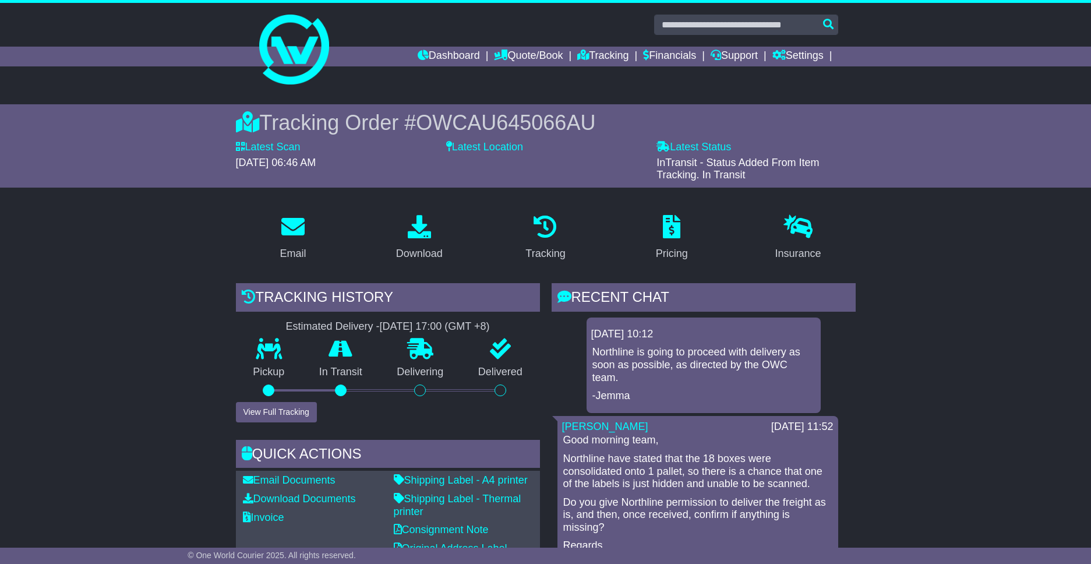 The image size is (1091, 564). Describe the element at coordinates (703, 299) in the screenshot. I see `div: RECENT CHAT` at that location.